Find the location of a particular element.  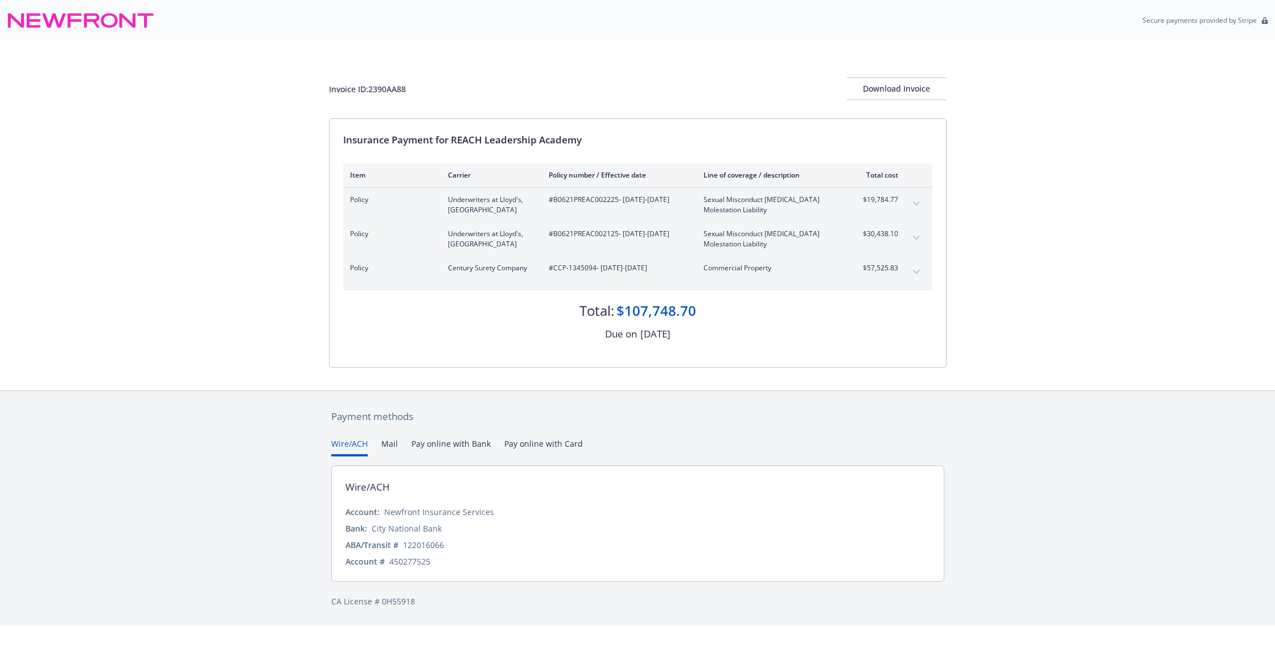

div: Policy number / Effective date is located at coordinates (617, 175).